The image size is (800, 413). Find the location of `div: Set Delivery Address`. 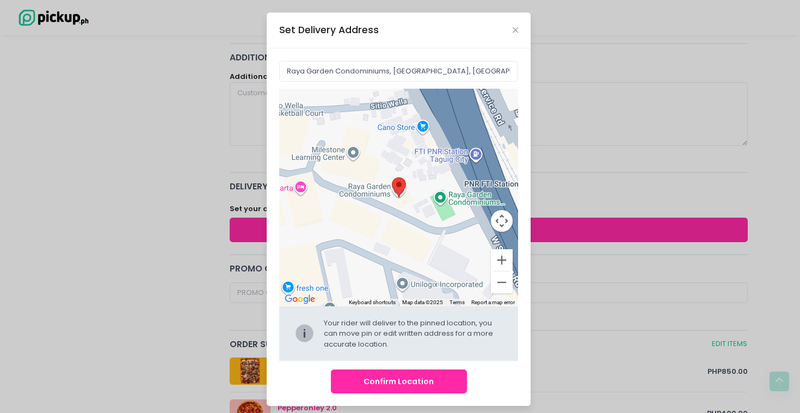

div: Set Delivery Address is located at coordinates (329, 30).